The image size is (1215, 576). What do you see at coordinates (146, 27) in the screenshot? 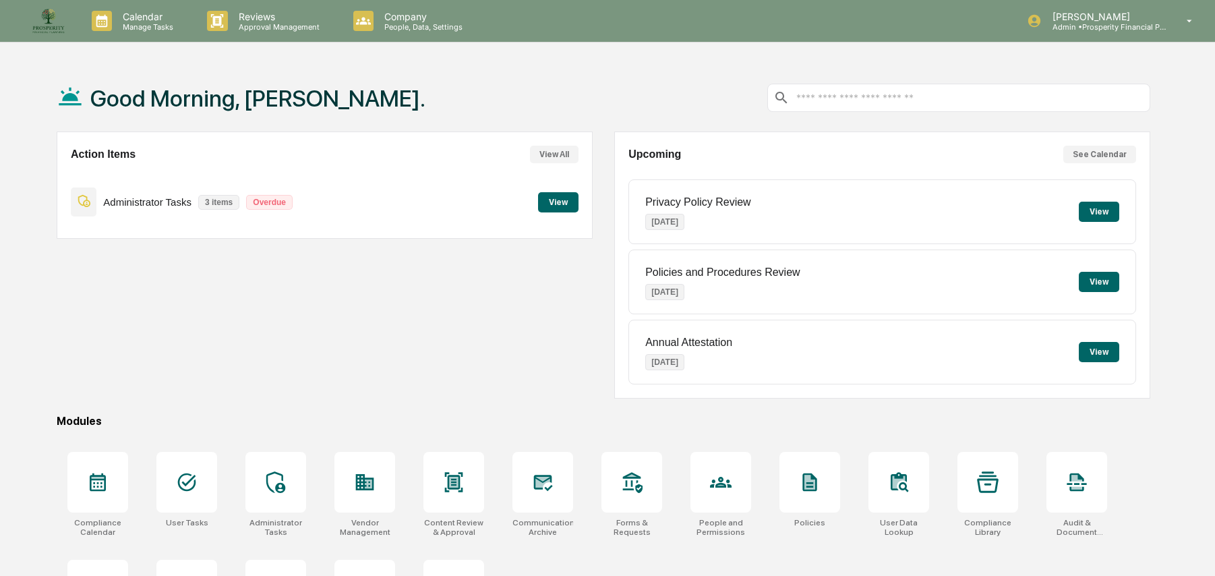
I see `p: Manage Tasks` at bounding box center [146, 27].